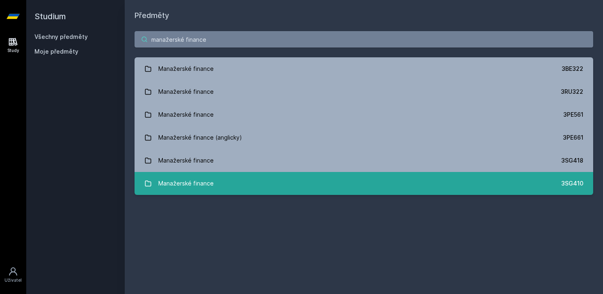 This screenshot has height=294, width=603. I want to click on a: Manažerské finance 3PE561, so click(364, 115).